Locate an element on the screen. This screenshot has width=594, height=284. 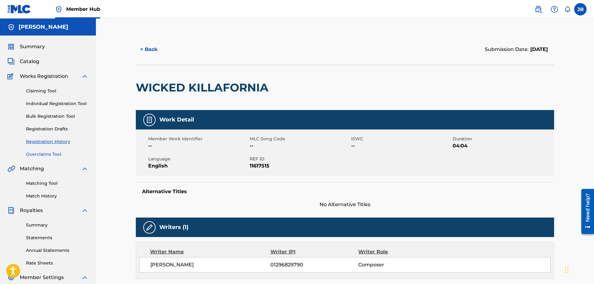
span: 11617515 is located at coordinates (299, 166).